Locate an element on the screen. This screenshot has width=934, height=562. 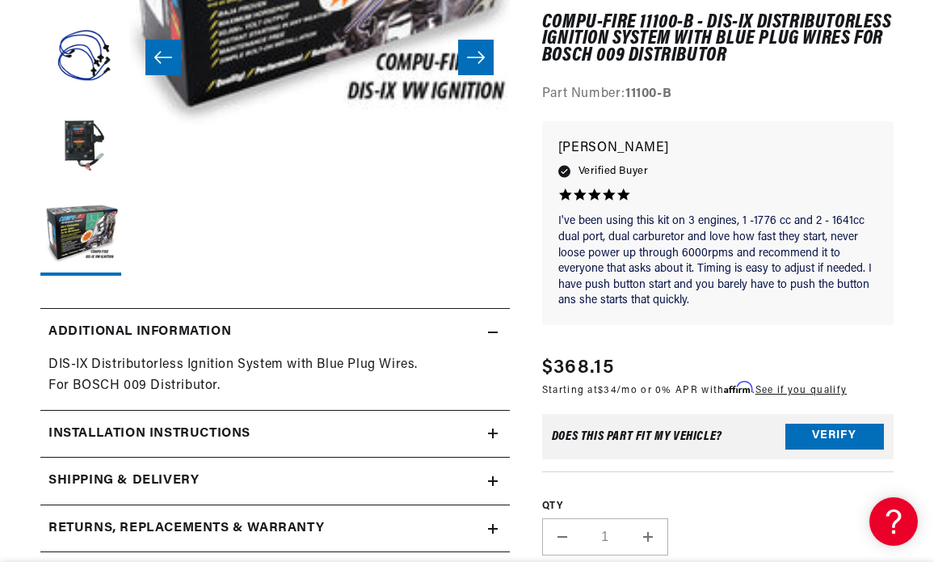
p: I've been using this kit on 3 engines, 1 -1776 cc and 2 - 1641cc dual port, dual carburetor and l... is located at coordinates (718, 262).